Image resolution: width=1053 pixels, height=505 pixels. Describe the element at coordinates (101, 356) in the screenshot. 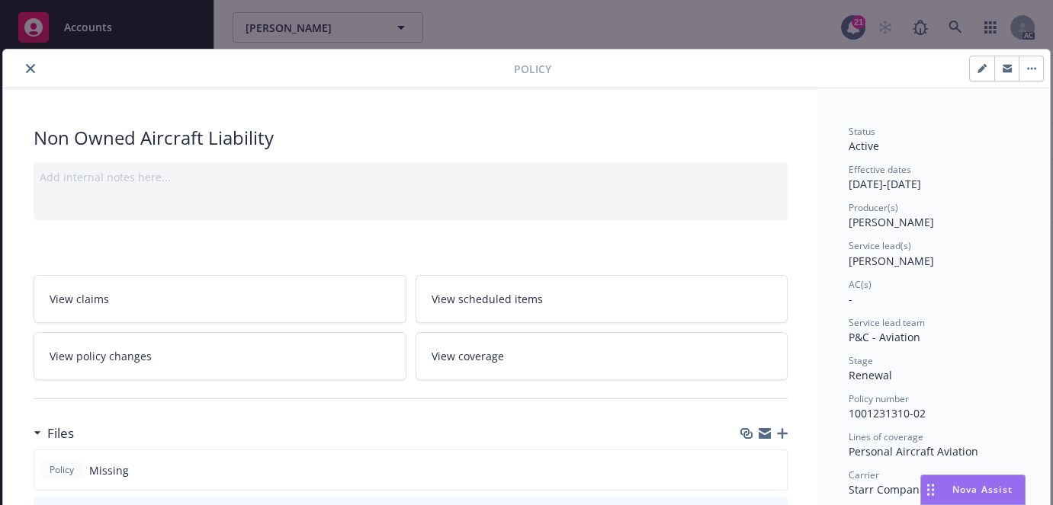

I see `span: View policy changes` at that location.